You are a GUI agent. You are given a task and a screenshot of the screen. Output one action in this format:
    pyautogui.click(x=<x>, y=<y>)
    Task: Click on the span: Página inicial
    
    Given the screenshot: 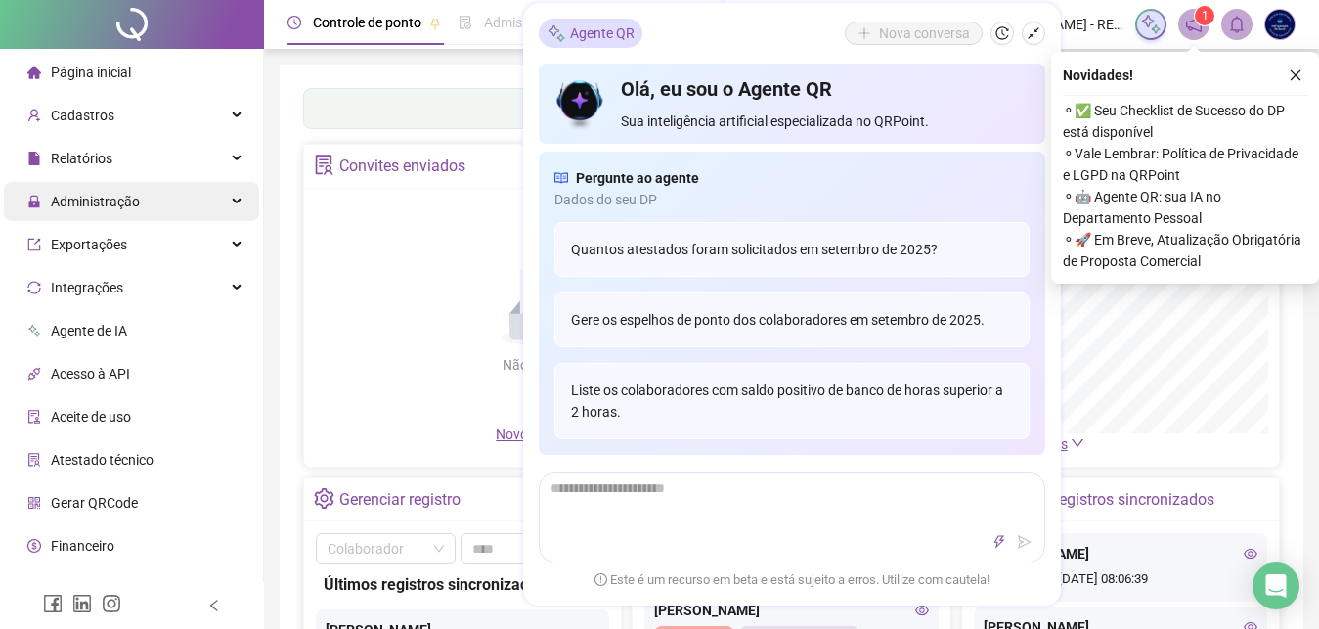 What is the action you would take?
    pyautogui.click(x=91, y=72)
    